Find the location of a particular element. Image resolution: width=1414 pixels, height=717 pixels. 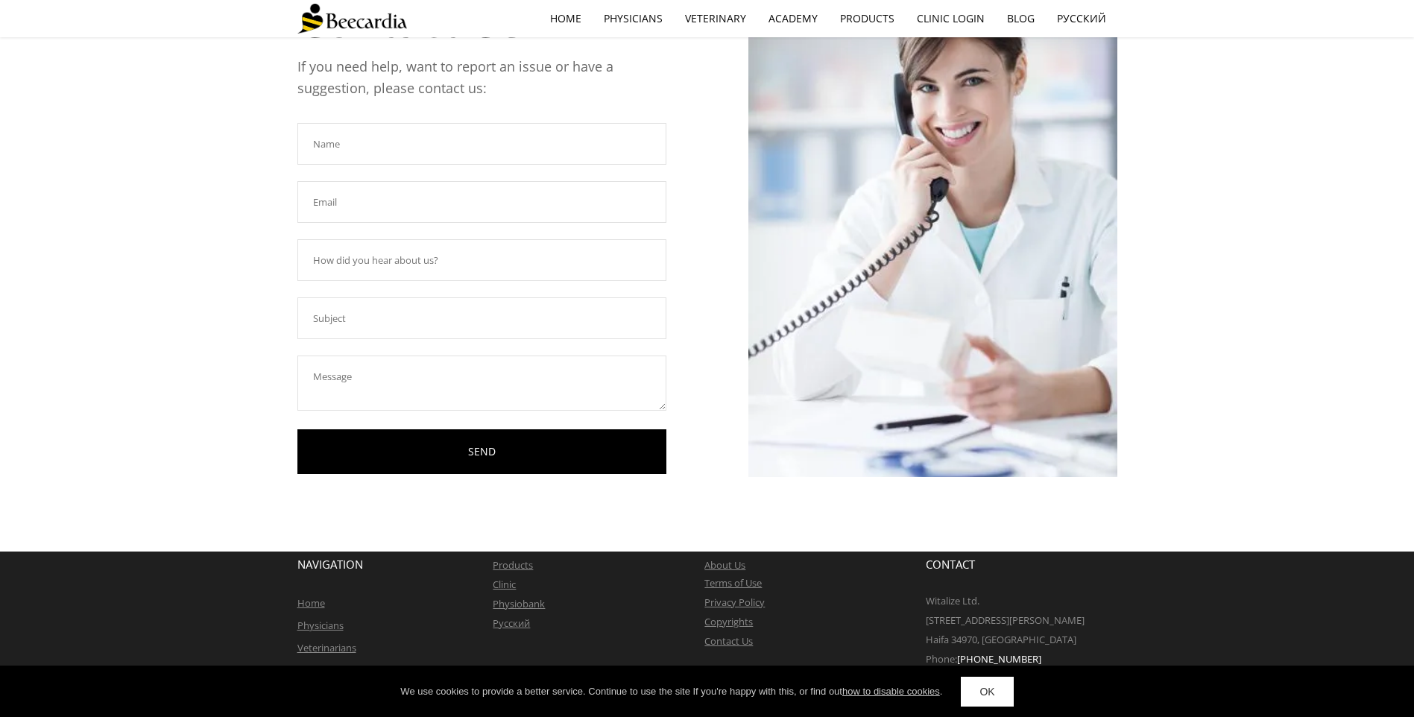

a: Privacy Policy is located at coordinates (734, 602).